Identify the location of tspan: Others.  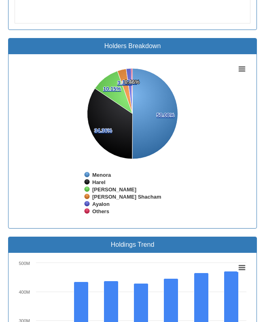
(101, 211).